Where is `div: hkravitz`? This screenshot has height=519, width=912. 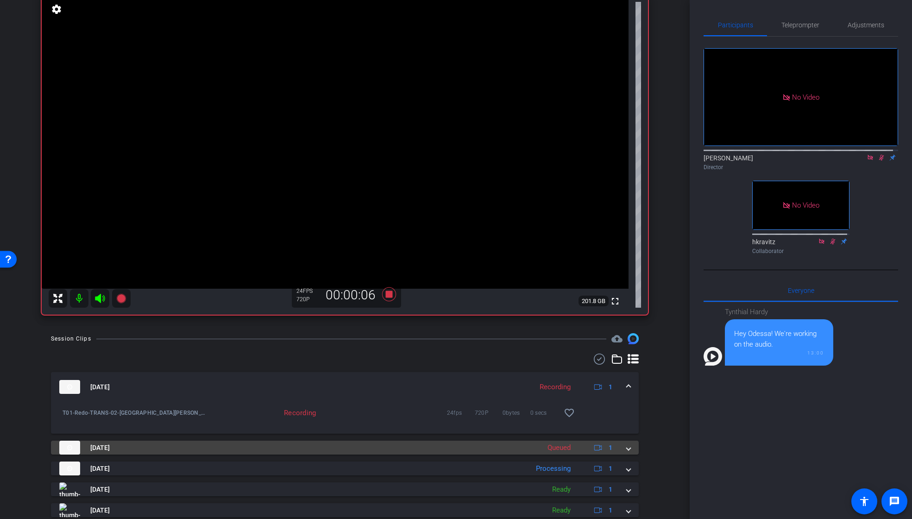
div: hkravitz is located at coordinates (801, 246).